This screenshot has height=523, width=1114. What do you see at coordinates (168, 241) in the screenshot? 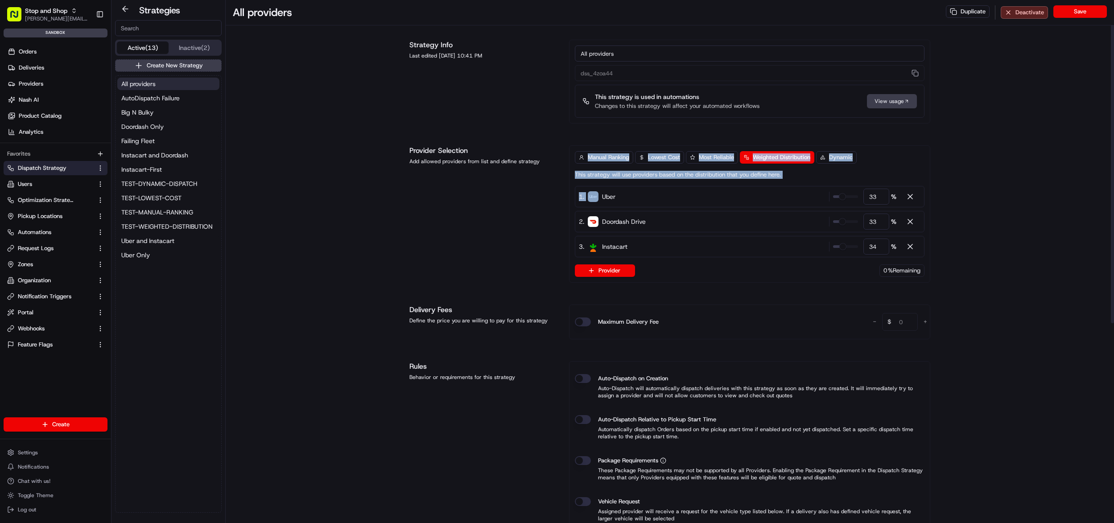
I see `a: Uber and Instacart` at bounding box center [168, 241].